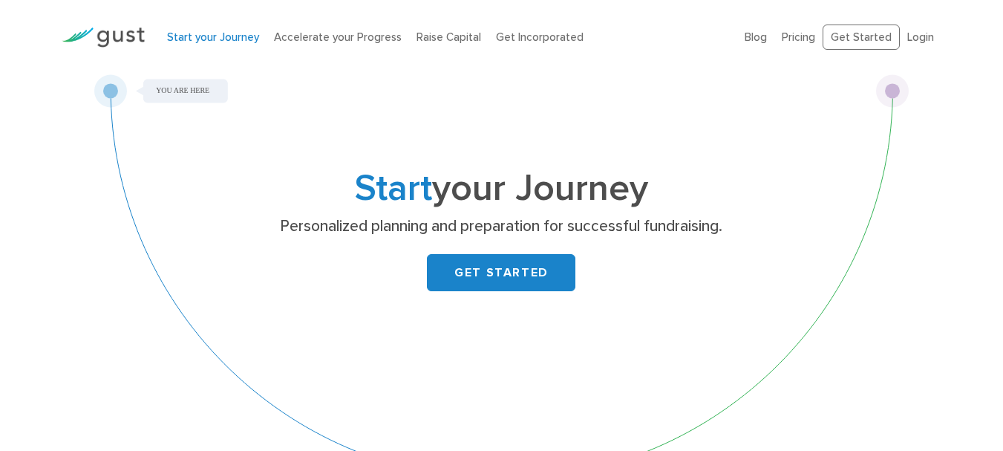 This screenshot has width=1003, height=451. What do you see at coordinates (501, 226) in the screenshot?
I see `p: Personalized planning and preparation for successful fundraising.` at bounding box center [501, 226].